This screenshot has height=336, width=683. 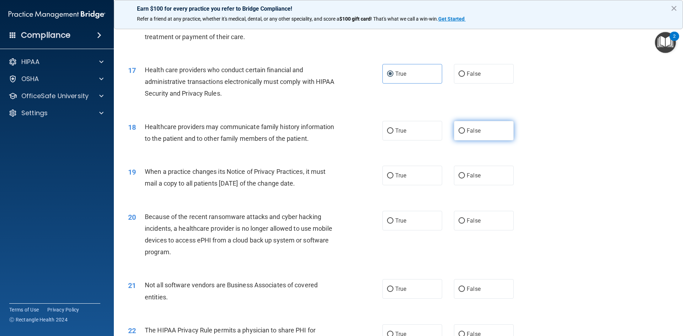 What do you see at coordinates (674, 8) in the screenshot?
I see `button: Close` at bounding box center [674, 8].